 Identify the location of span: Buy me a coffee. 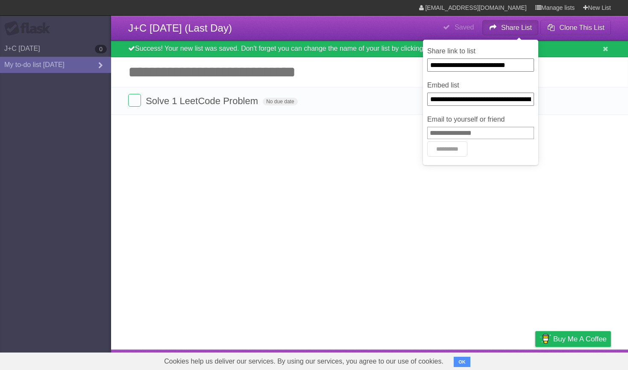
(580, 339).